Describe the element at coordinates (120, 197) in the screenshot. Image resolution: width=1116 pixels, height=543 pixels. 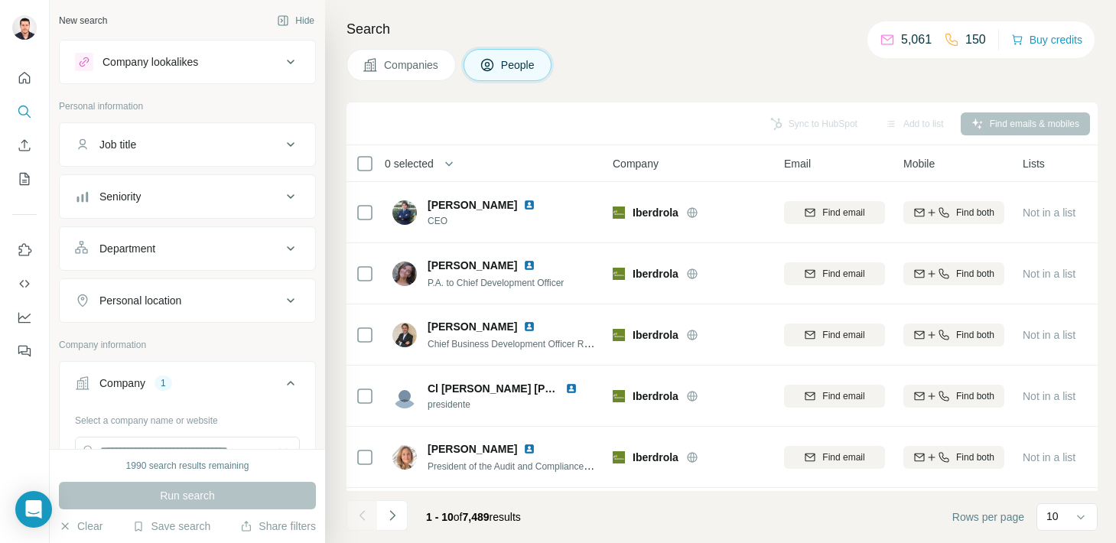
I see `div: Seniority` at that location.